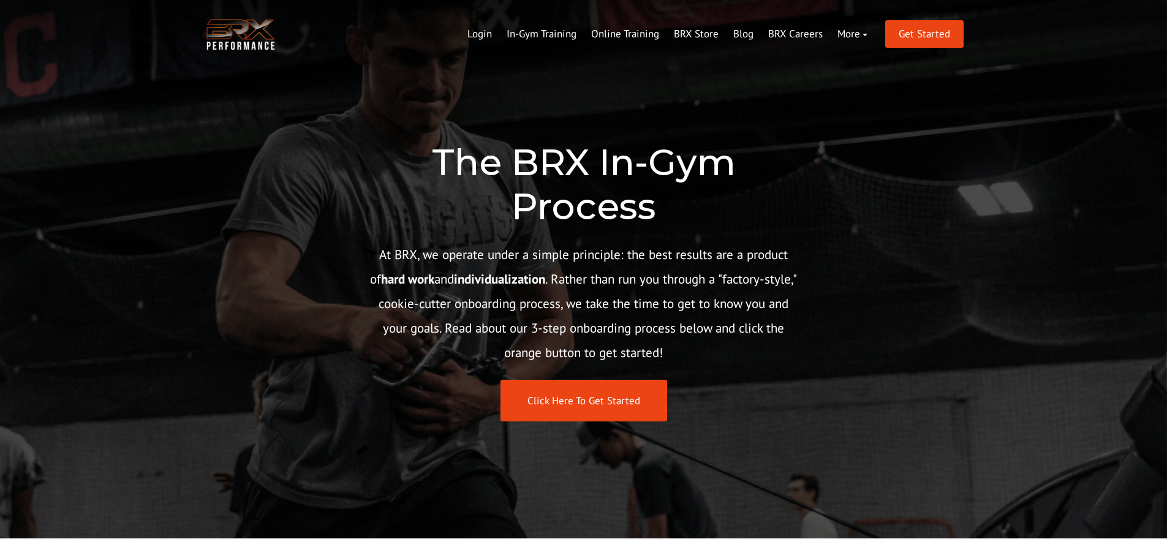  I want to click on span: The BRX In-Gym Process, so click(584, 184).